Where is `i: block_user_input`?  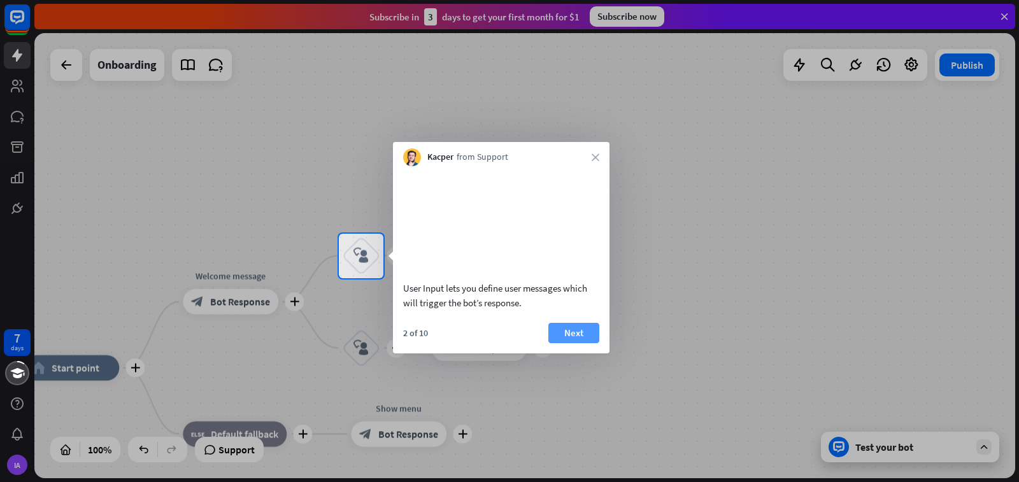 i: block_user_input is located at coordinates (361, 256).